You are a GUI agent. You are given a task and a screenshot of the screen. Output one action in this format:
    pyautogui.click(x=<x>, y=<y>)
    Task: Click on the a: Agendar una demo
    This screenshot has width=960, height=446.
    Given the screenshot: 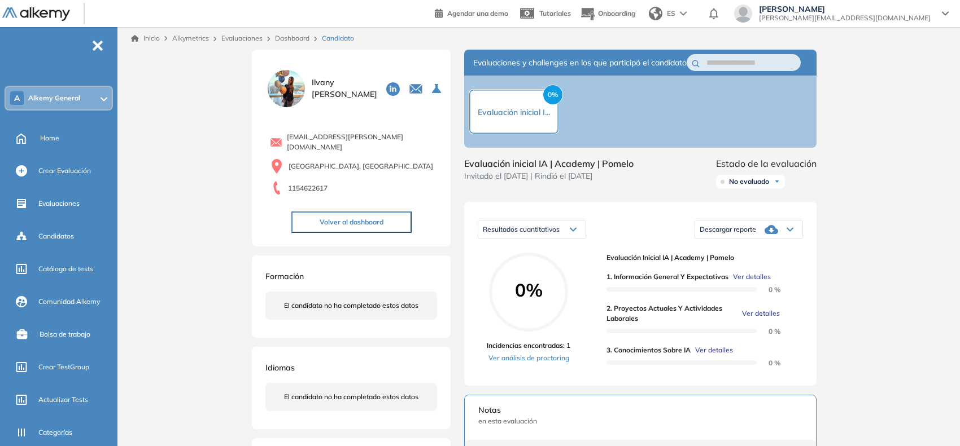 What is the action you would take?
    pyautogui.click(x=471, y=12)
    